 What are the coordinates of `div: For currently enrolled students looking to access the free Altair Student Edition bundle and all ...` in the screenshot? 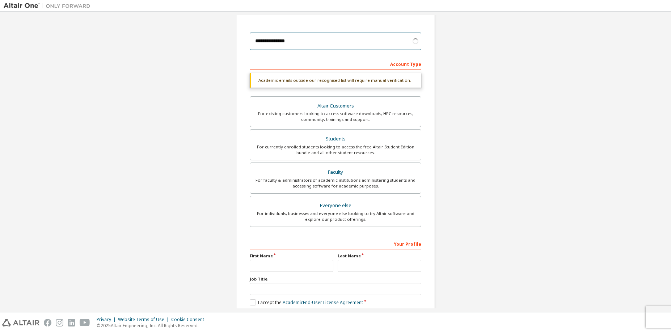 It's located at (336, 150).